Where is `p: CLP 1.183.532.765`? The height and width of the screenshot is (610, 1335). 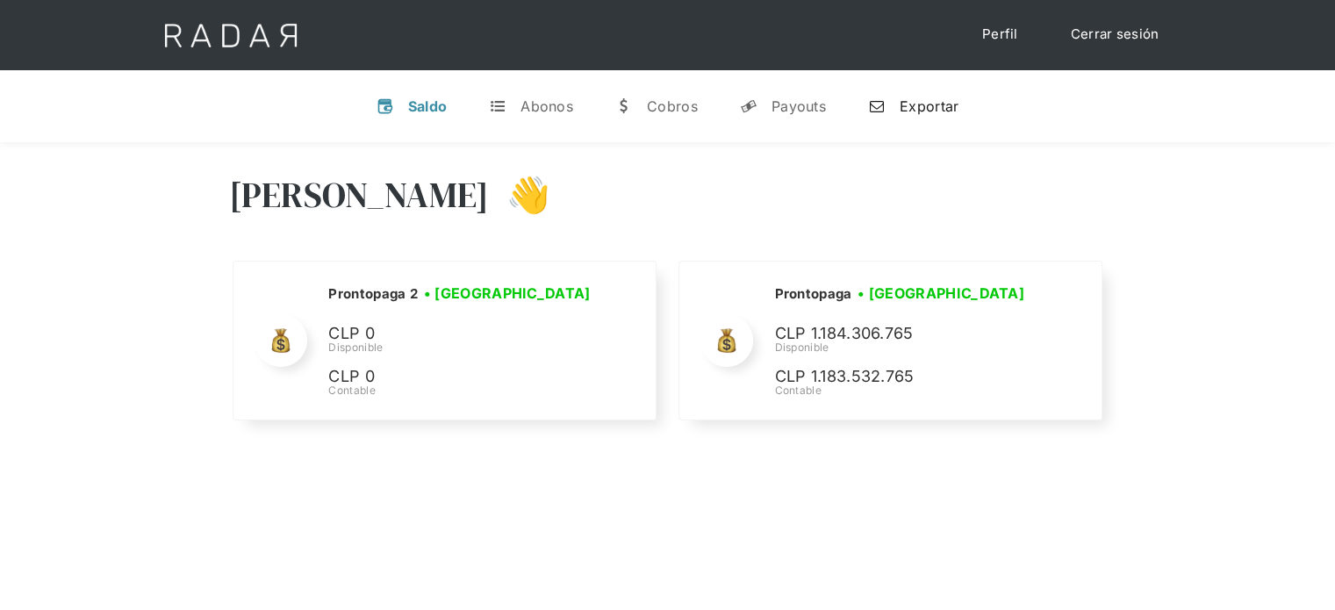 p: CLP 1.183.532.765 is located at coordinates (906, 377).